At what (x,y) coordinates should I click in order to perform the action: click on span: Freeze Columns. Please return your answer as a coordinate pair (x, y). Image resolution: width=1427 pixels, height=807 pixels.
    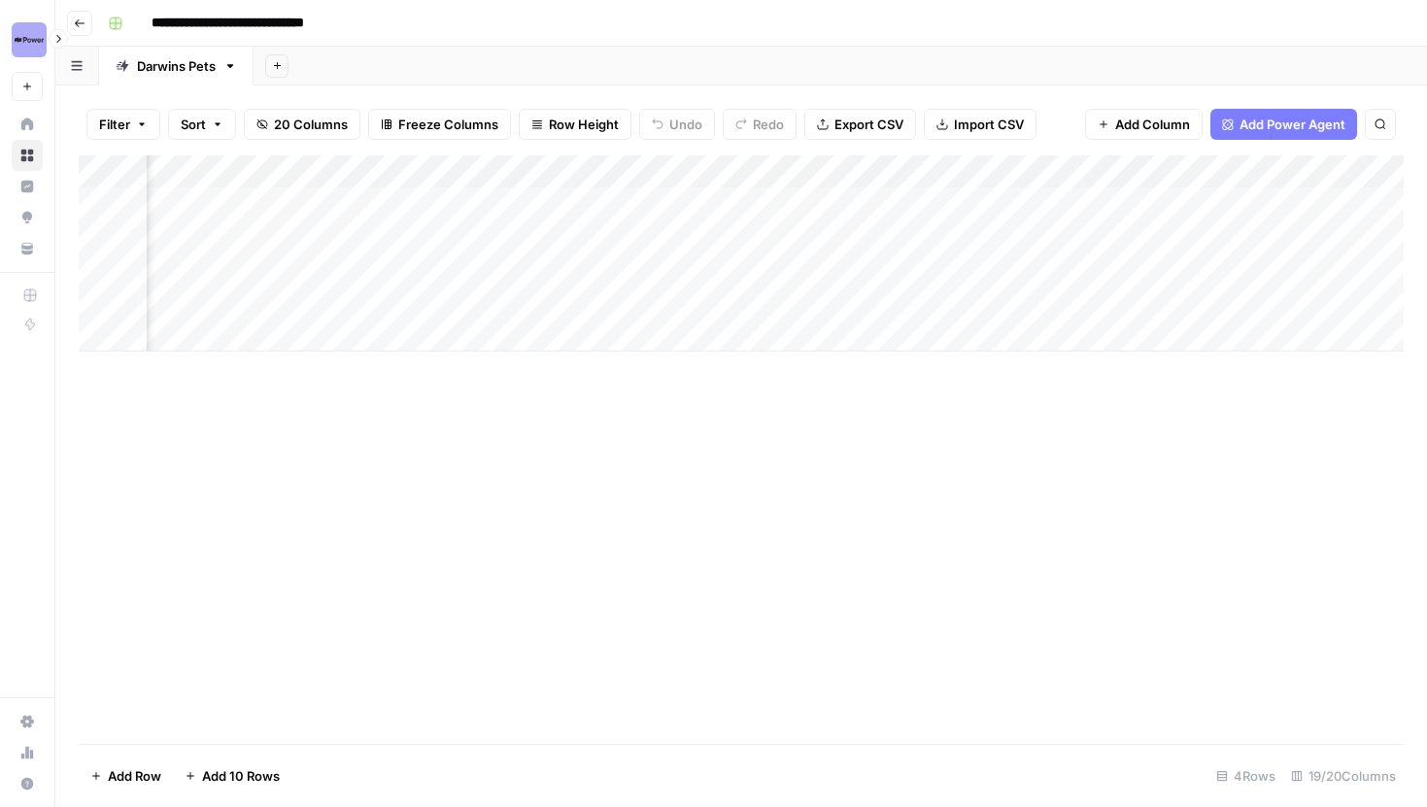
    Looking at the image, I should click on (448, 124).